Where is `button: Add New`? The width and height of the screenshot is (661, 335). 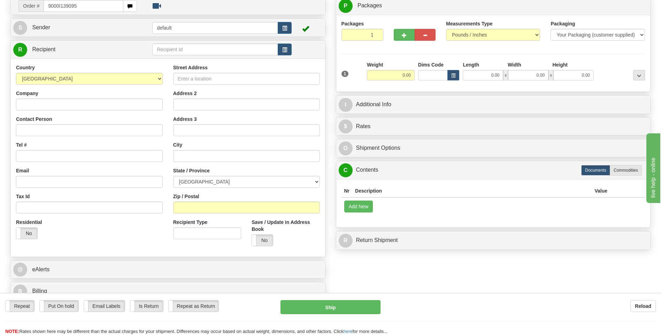
button: Add New is located at coordinates (359, 207).